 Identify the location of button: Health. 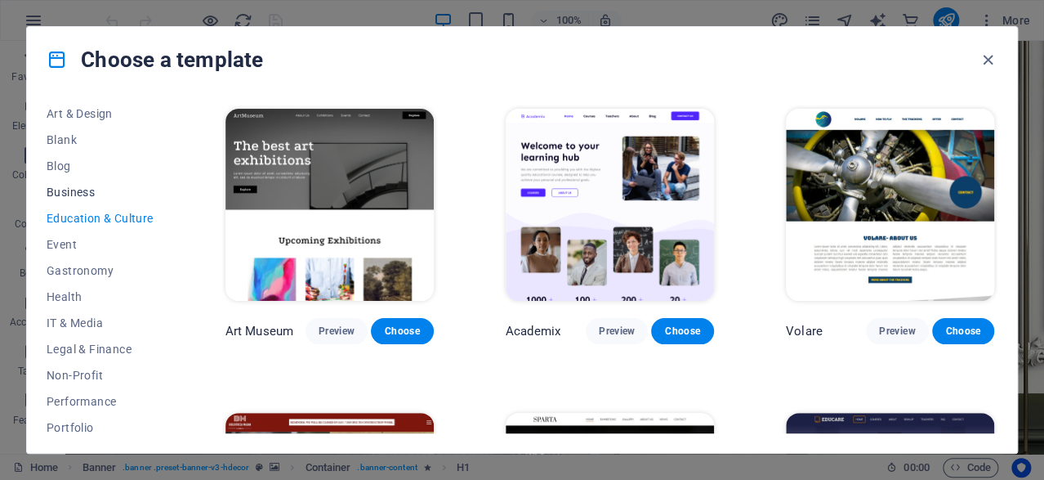
(100, 297).